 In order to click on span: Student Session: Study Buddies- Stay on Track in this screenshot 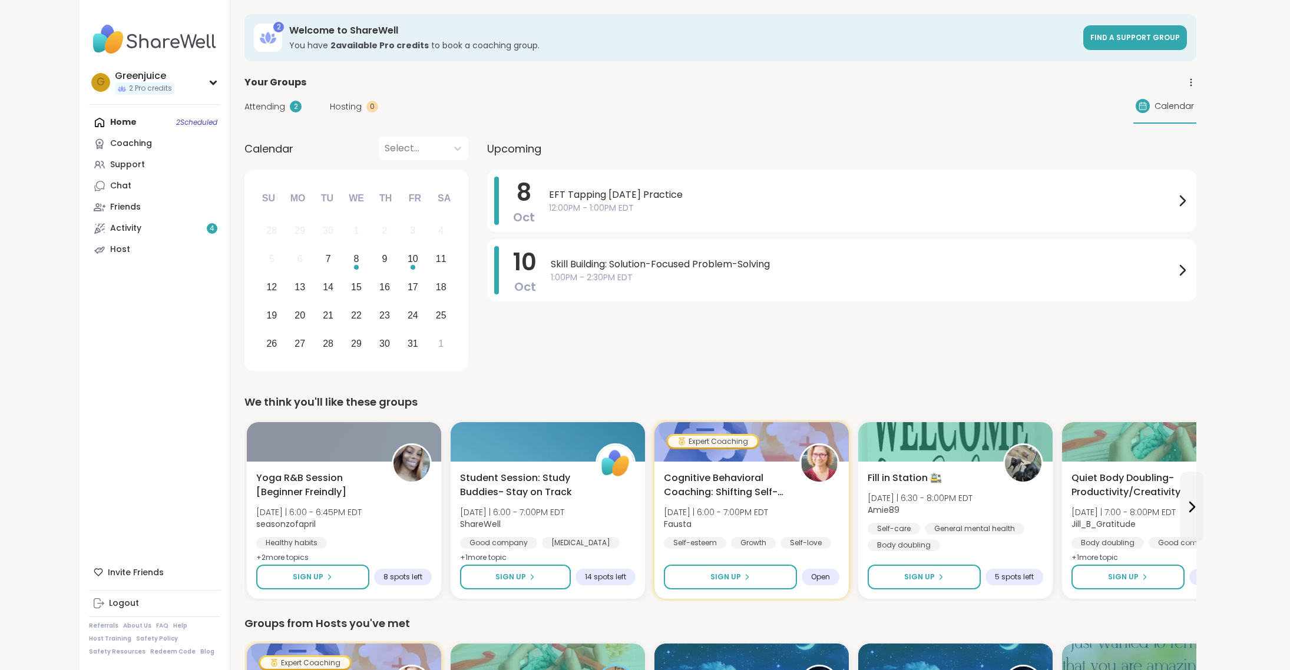, I will do `click(521, 485)`.